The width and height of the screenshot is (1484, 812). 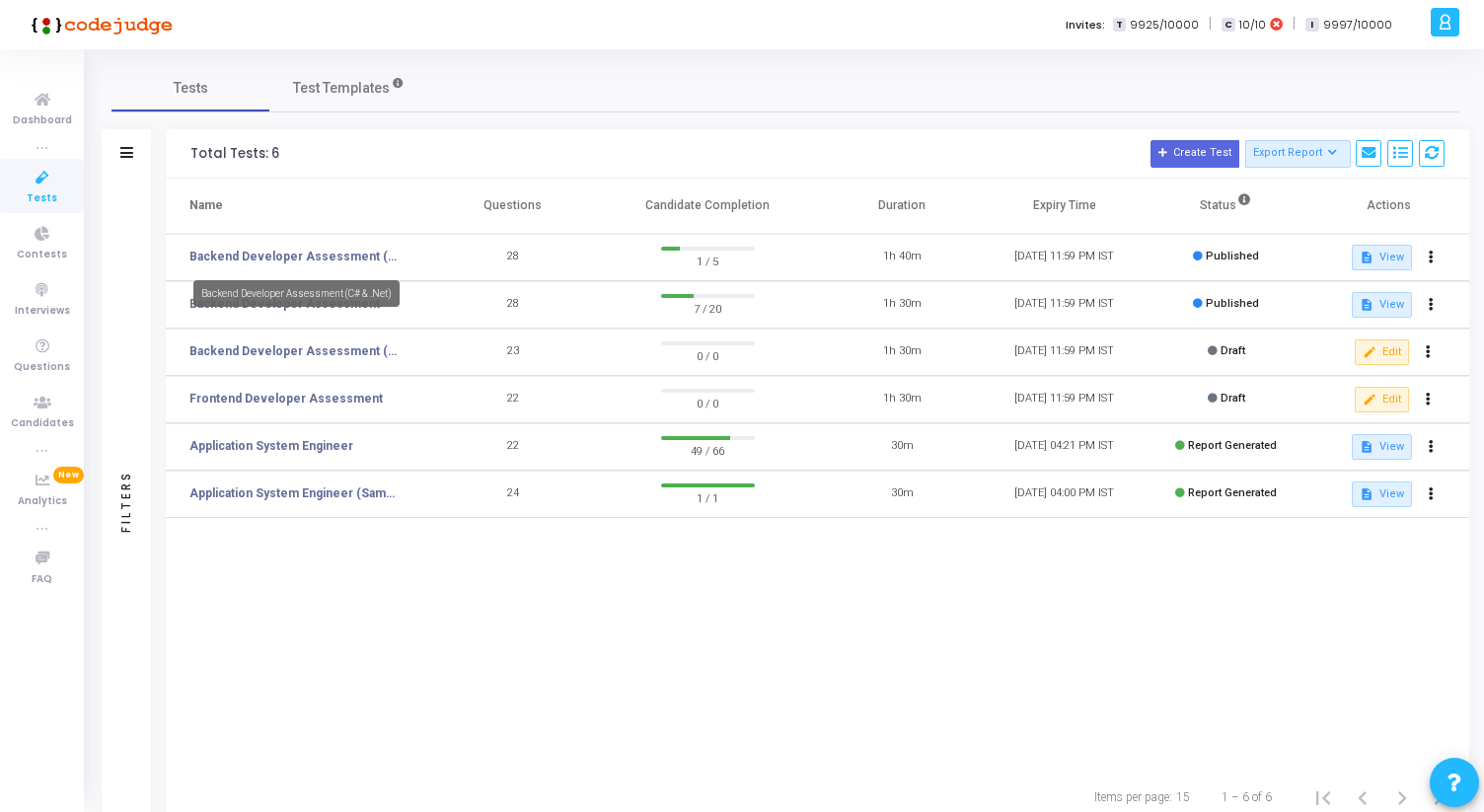 I want to click on span: 7 / 20, so click(x=708, y=307).